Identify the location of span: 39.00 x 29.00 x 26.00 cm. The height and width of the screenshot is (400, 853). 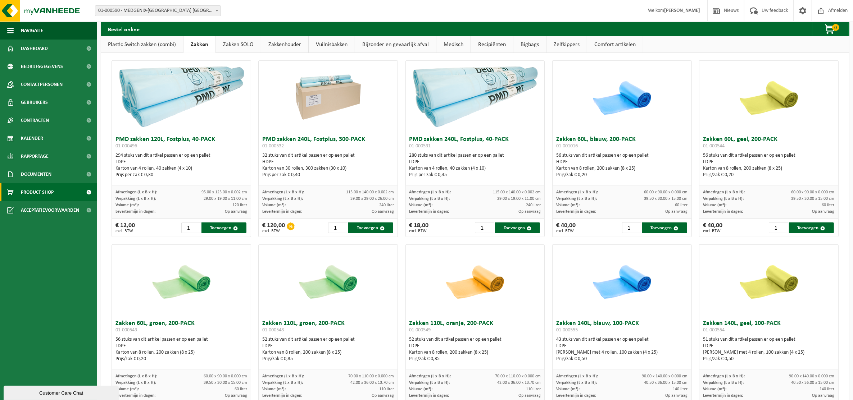
(372, 199).